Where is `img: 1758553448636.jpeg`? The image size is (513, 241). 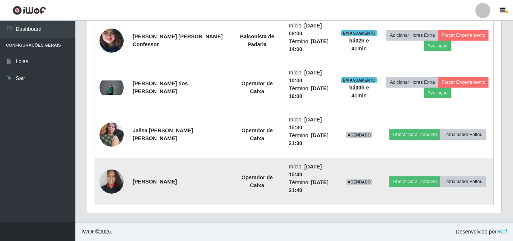
img: 1758553448636.jpeg is located at coordinates (111, 88).